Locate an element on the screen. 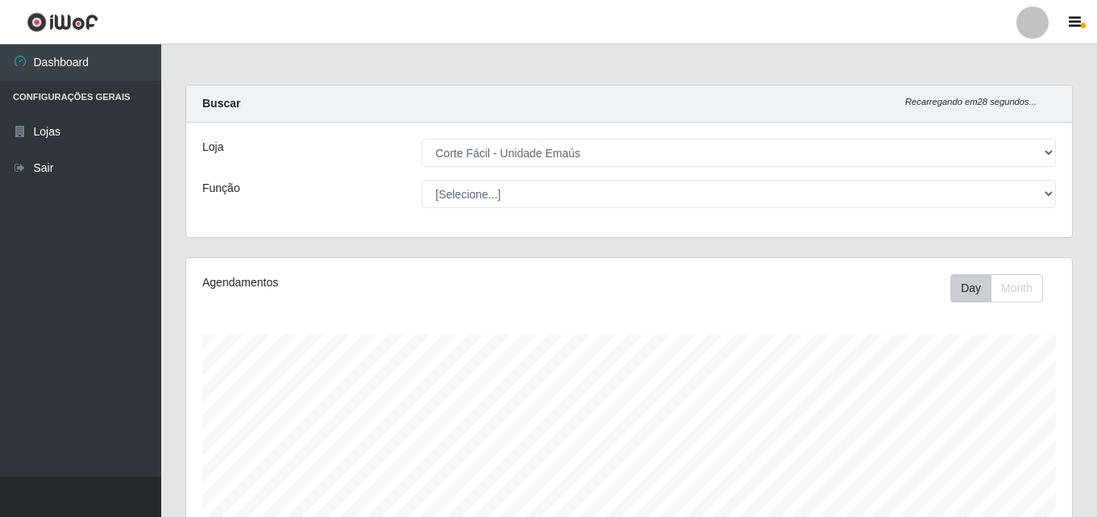 This screenshot has width=1097, height=517. button: Day is located at coordinates (970, 288).